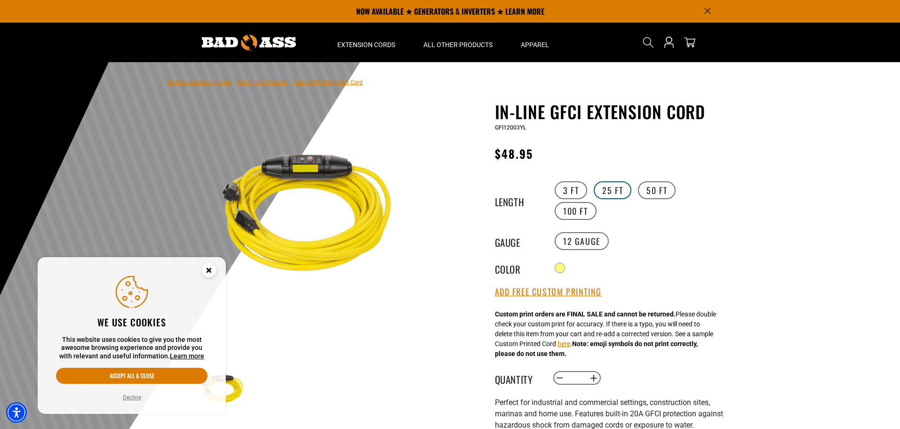 The height and width of the screenshot is (429, 900). Describe the element at coordinates (610, 112) in the screenshot. I see `h1: In-Line GFCI Extension Cord` at that location.